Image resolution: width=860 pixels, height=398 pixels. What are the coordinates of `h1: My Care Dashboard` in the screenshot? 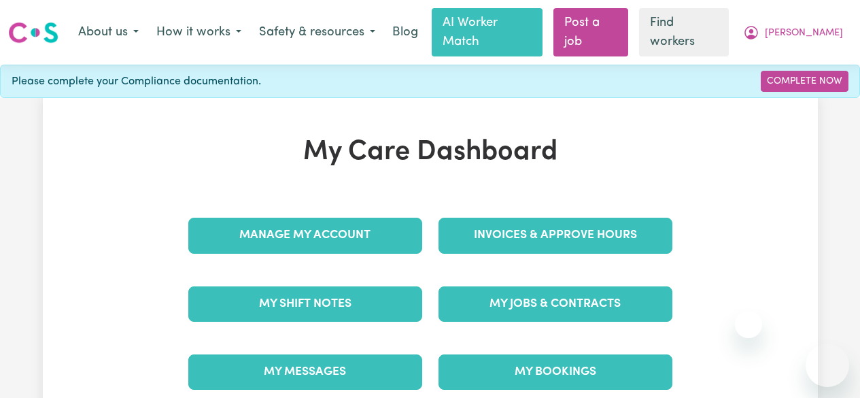 It's located at (430, 152).